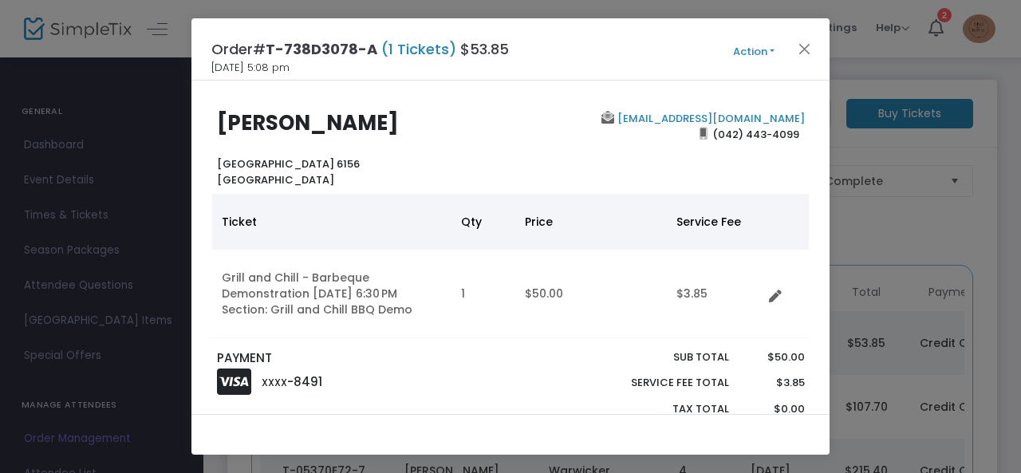  Describe the element at coordinates (715, 293) in the screenshot. I see `td: $3.85` at that location.